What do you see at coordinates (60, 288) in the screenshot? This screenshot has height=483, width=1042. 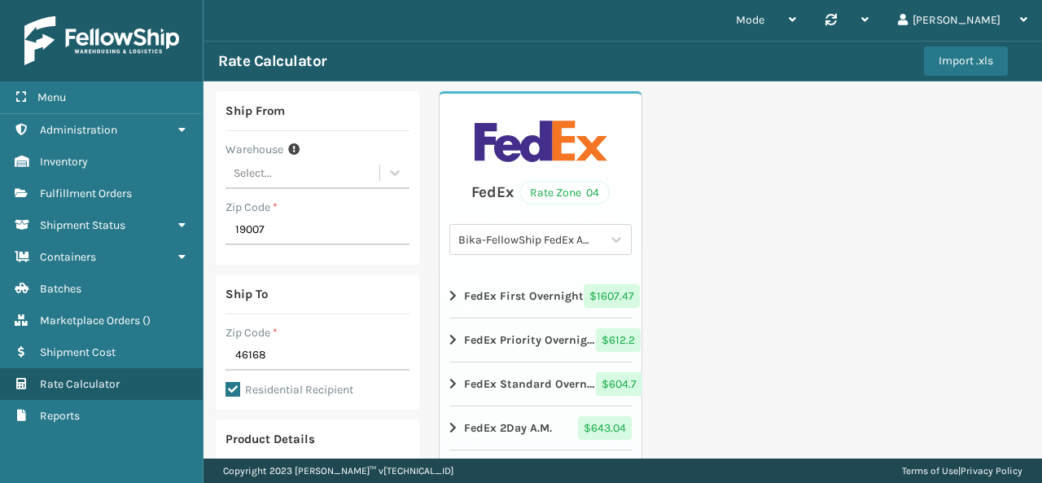 I see `span: Batches` at bounding box center [60, 288].